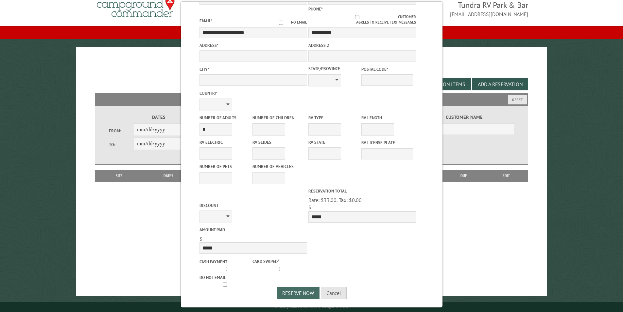 Image resolution: width=623 pixels, height=312 pixels. I want to click on label: Number of Children, so click(278, 117).